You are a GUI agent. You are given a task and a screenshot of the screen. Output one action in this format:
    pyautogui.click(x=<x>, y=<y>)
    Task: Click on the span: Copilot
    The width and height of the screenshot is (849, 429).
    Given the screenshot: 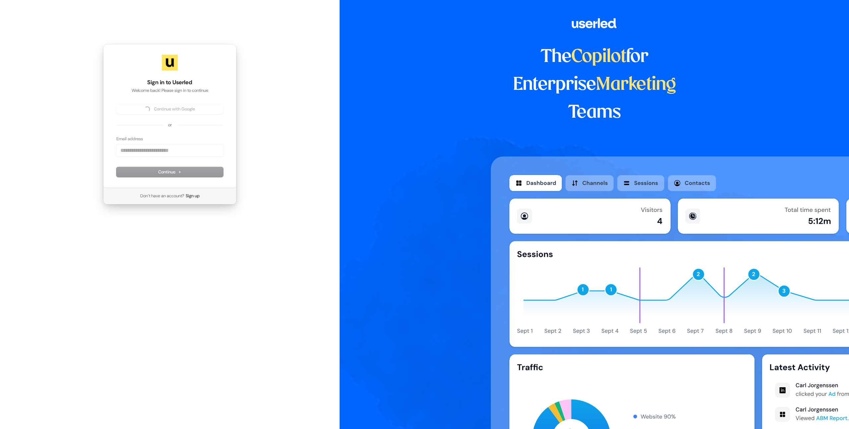 What is the action you would take?
    pyautogui.click(x=599, y=57)
    